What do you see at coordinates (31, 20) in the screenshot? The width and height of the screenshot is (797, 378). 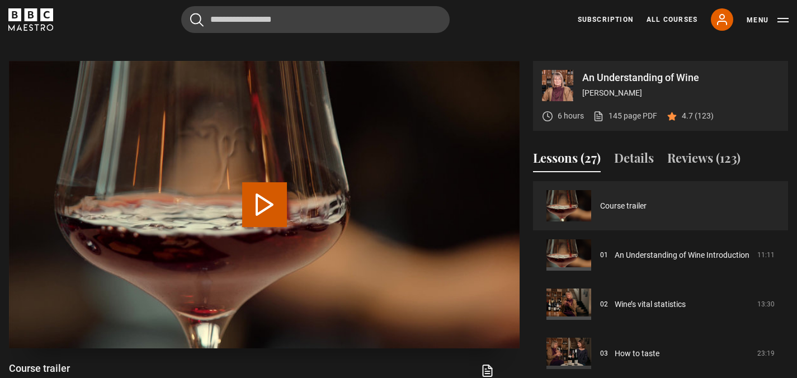 I see `svg: BBC Maestro` at bounding box center [31, 20].